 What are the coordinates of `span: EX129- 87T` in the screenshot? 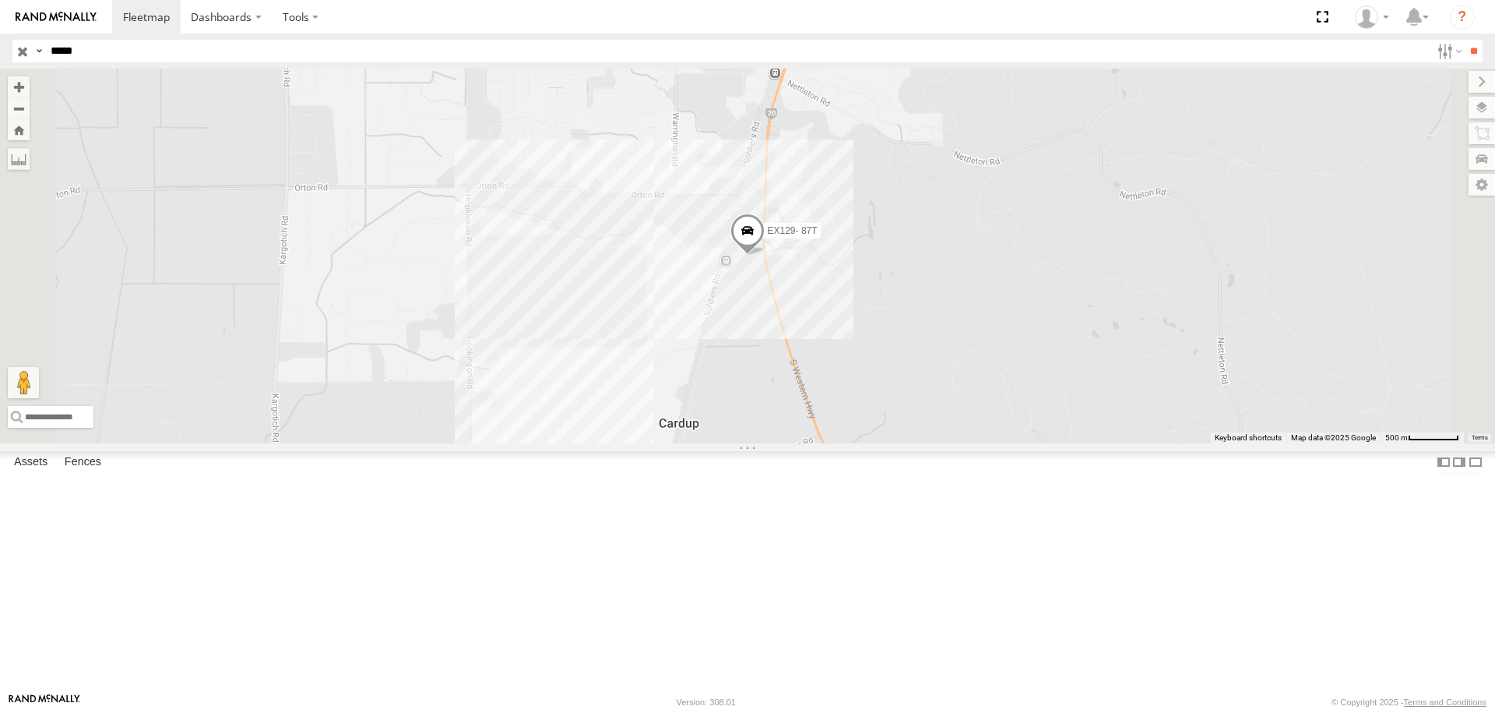 It's located at (793, 231).